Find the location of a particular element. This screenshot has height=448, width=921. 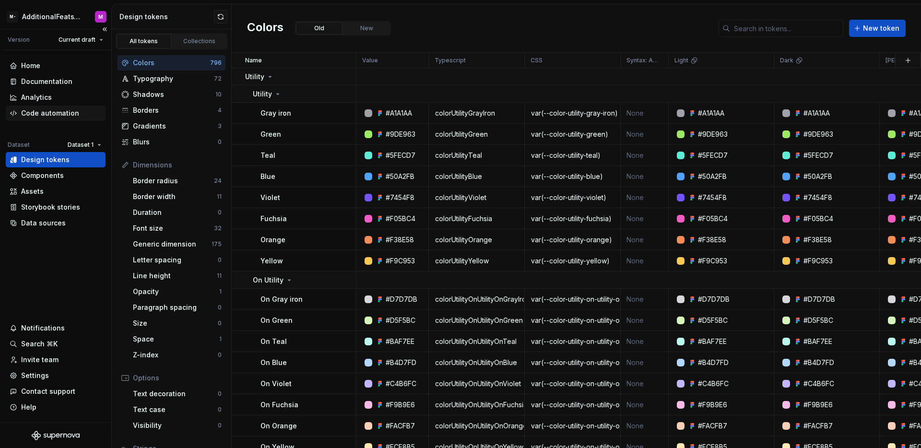

p: On Green is located at coordinates (276, 320).